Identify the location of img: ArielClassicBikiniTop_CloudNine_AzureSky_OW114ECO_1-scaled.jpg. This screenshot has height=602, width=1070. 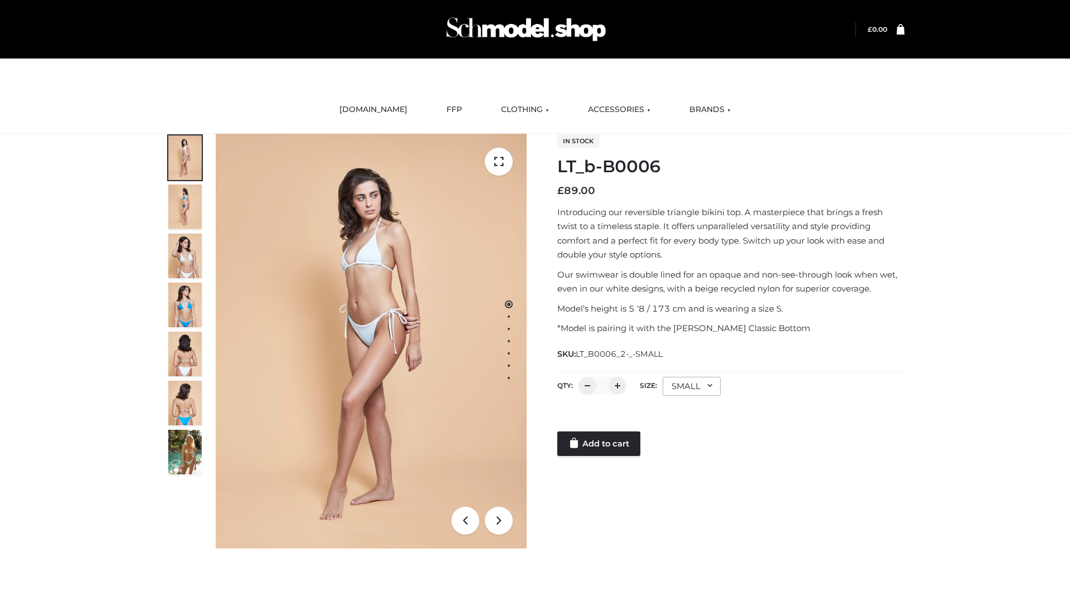
(185, 158).